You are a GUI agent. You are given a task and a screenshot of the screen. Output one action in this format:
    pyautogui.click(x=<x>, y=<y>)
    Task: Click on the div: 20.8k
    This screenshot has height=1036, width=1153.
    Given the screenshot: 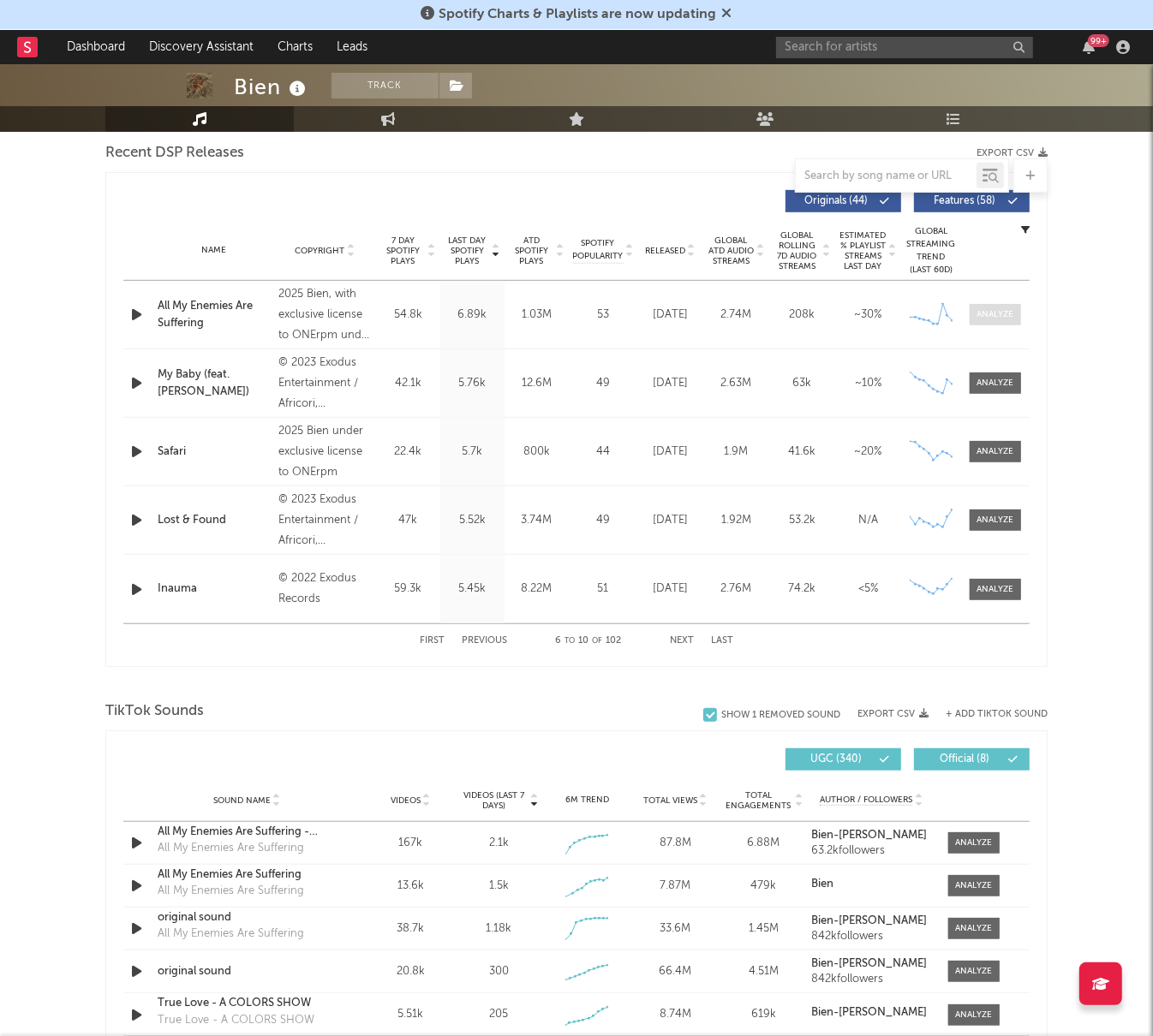 What is the action you would take?
    pyautogui.click(x=410, y=972)
    